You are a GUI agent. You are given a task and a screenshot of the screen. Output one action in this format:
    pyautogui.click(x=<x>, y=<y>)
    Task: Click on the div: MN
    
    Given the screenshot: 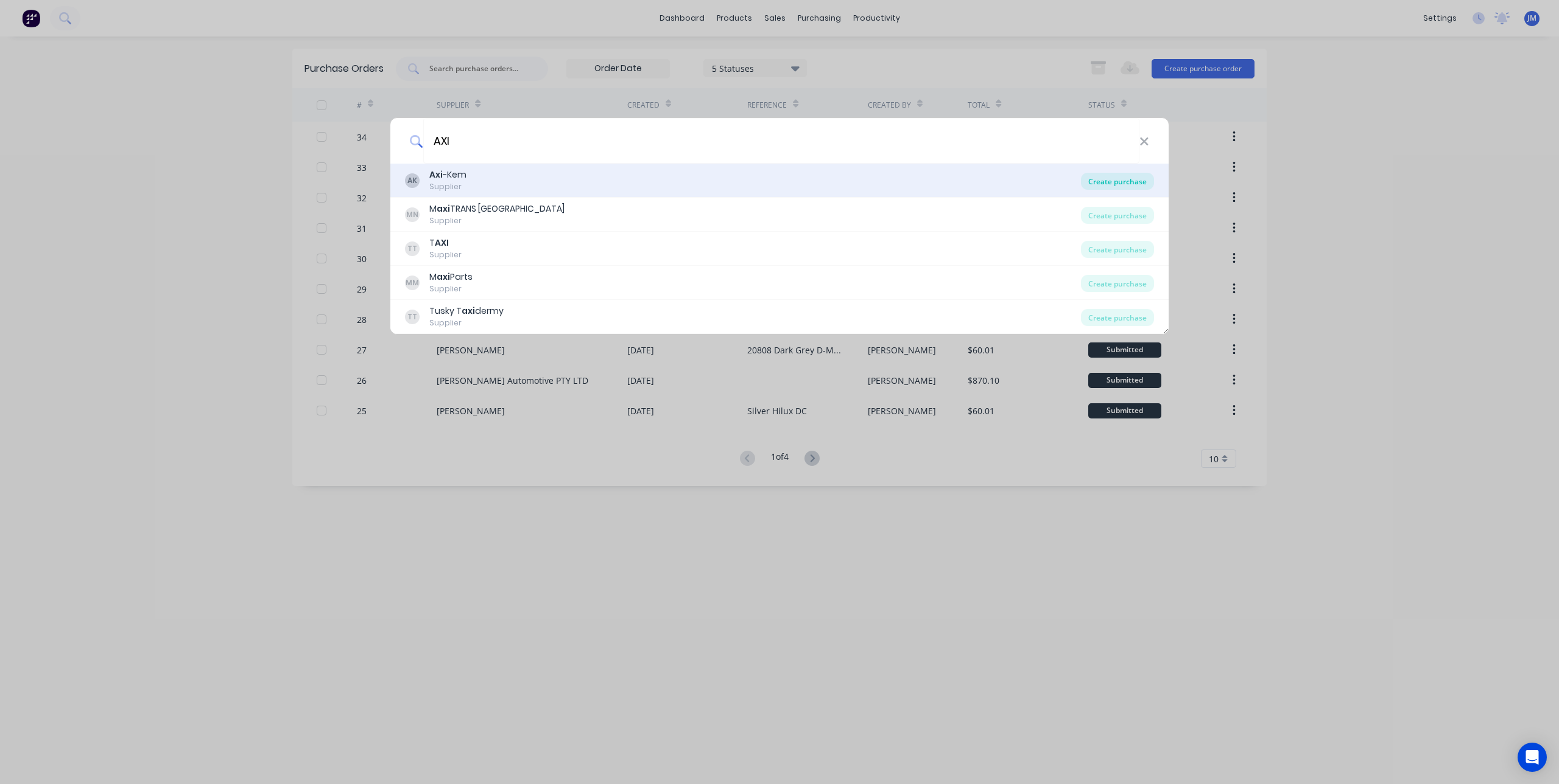 What is the action you would take?
    pyautogui.click(x=412, y=214)
    